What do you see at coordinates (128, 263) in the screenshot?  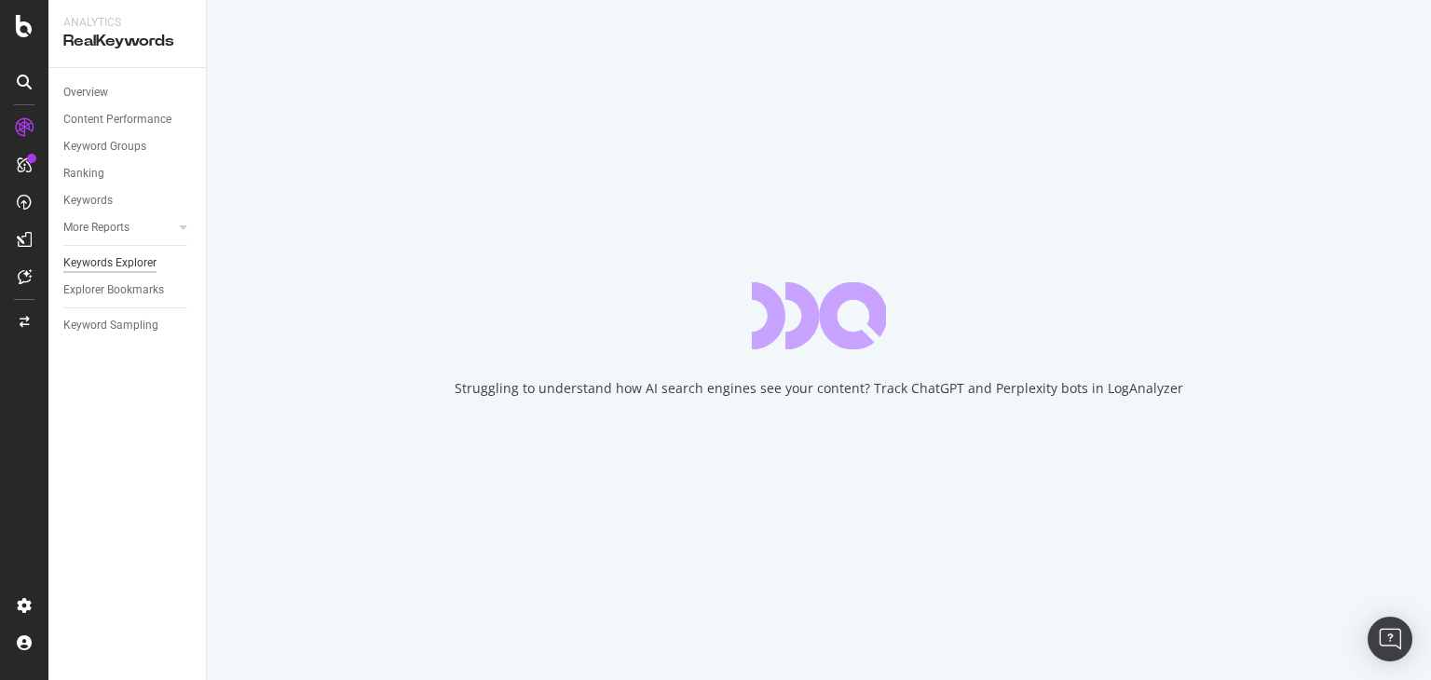 I see `a: Keywords Explorer` at bounding box center [128, 263].